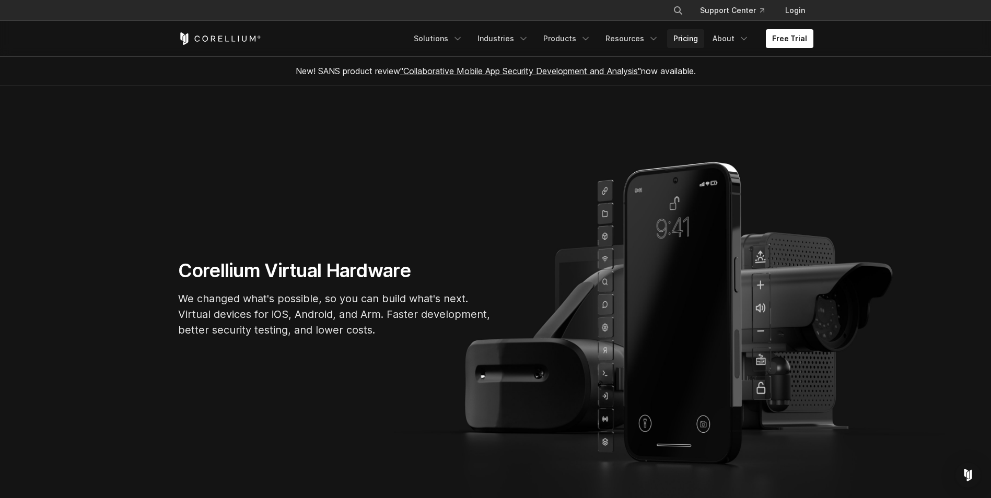 This screenshot has height=498, width=991. Describe the element at coordinates (567, 39) in the screenshot. I see `a: Products` at that location.